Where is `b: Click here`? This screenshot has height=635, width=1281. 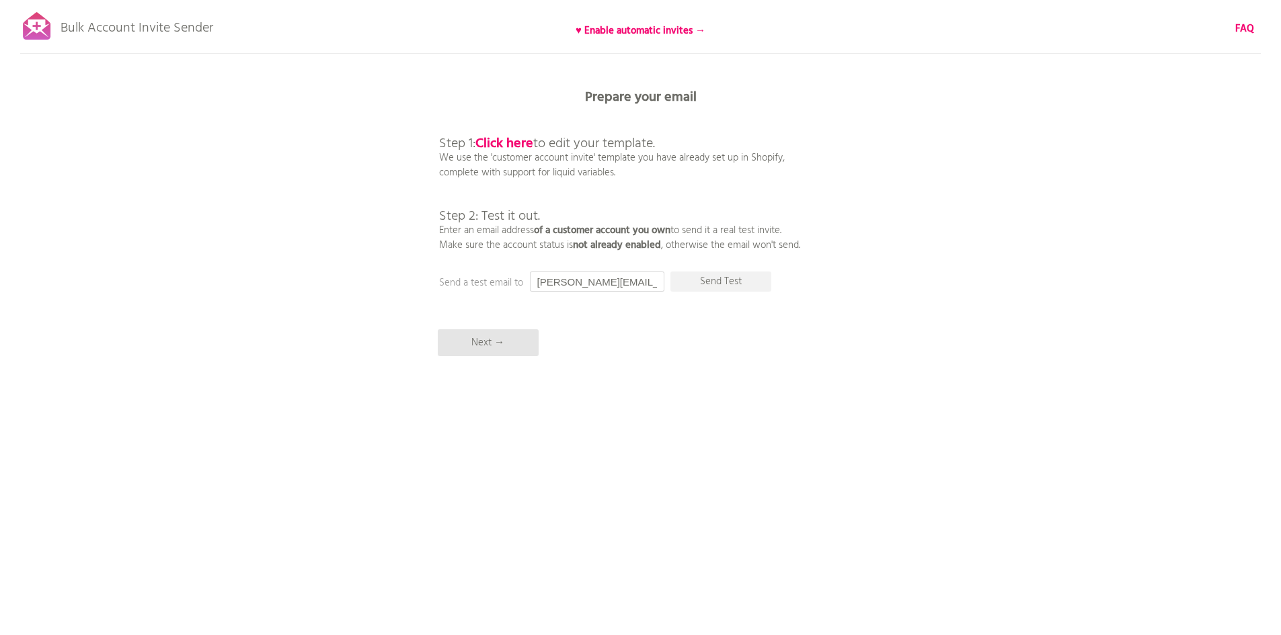 b: Click here is located at coordinates (504, 144).